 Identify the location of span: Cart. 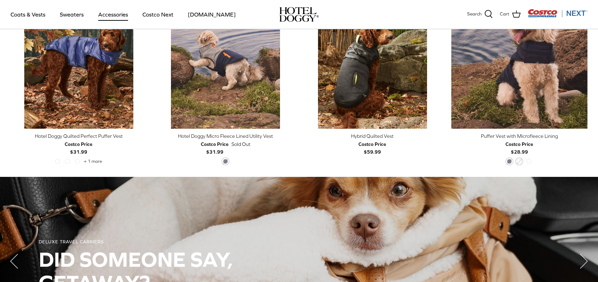
(505, 14).